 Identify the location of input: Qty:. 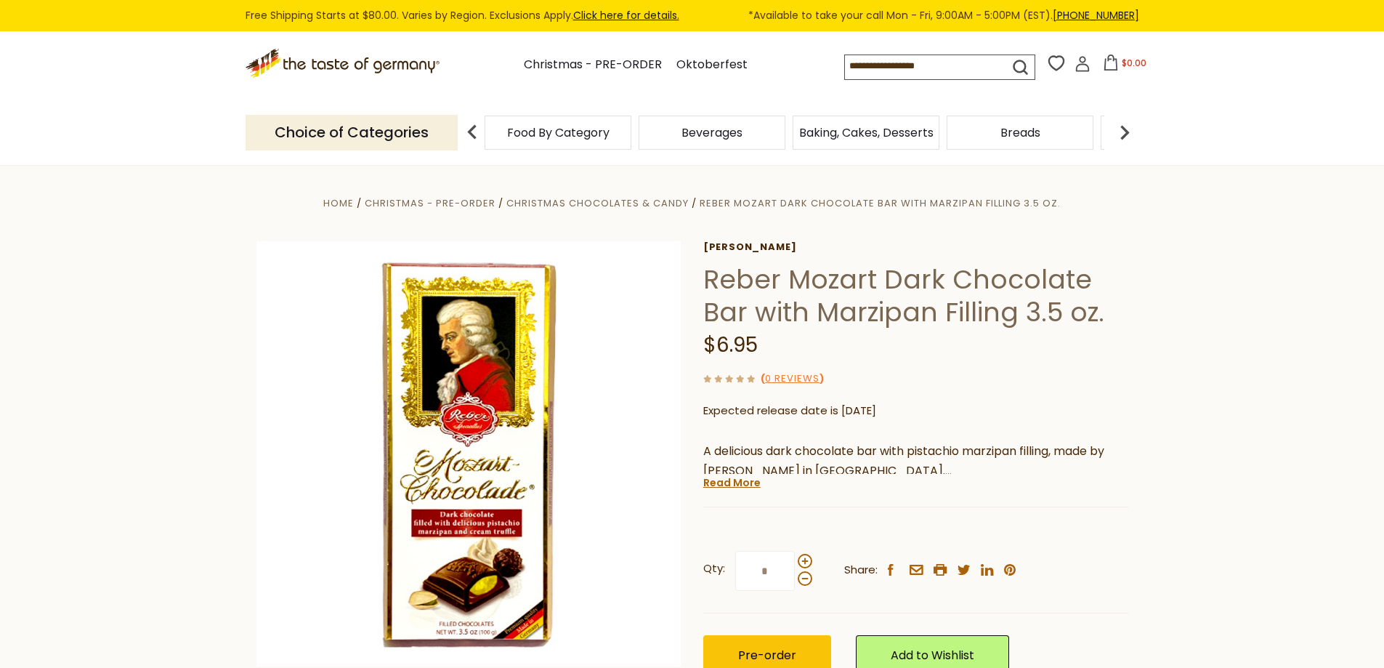
(765, 570).